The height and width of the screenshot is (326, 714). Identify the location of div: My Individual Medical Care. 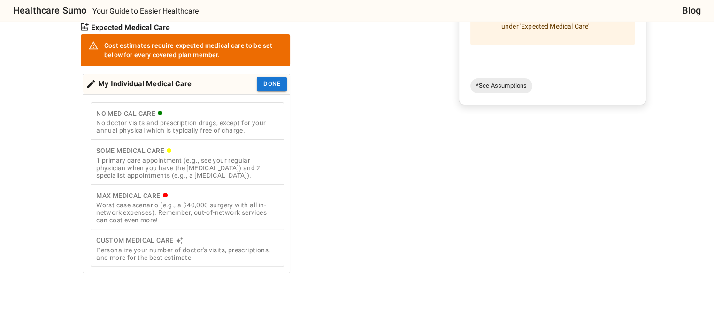
(138, 84).